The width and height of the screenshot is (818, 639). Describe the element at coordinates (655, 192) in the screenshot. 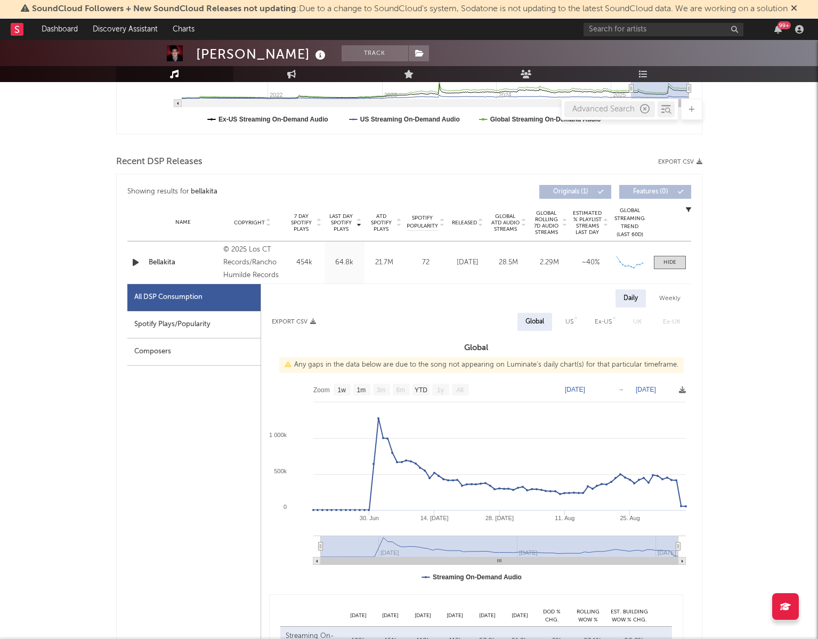

I see `button: Features(0)` at that location.